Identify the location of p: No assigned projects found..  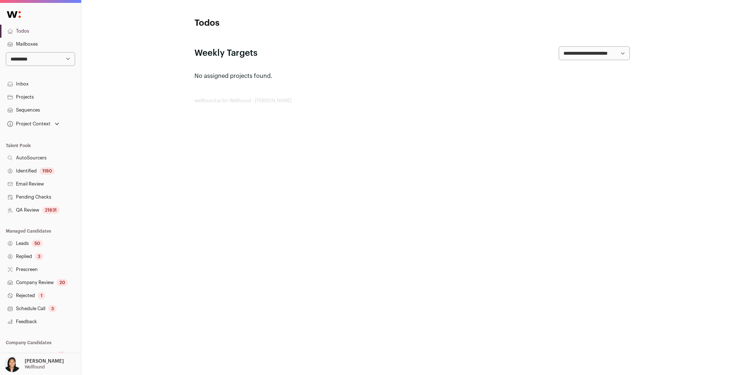
(412, 76).